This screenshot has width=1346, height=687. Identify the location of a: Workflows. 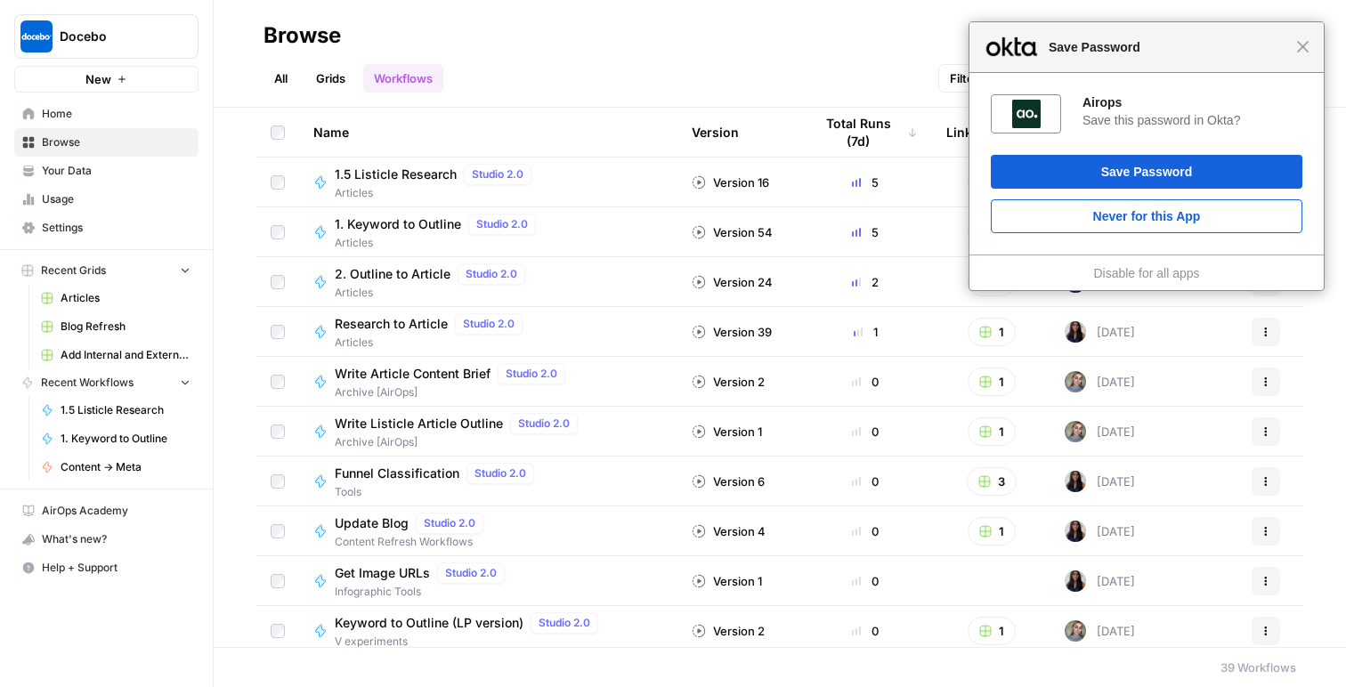
(403, 78).